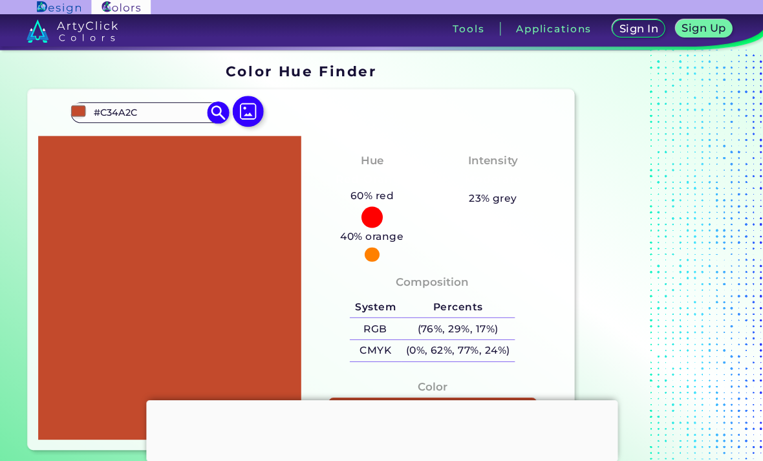 The image size is (763, 461). What do you see at coordinates (374, 307) in the screenshot?
I see `h5: System` at bounding box center [374, 307].